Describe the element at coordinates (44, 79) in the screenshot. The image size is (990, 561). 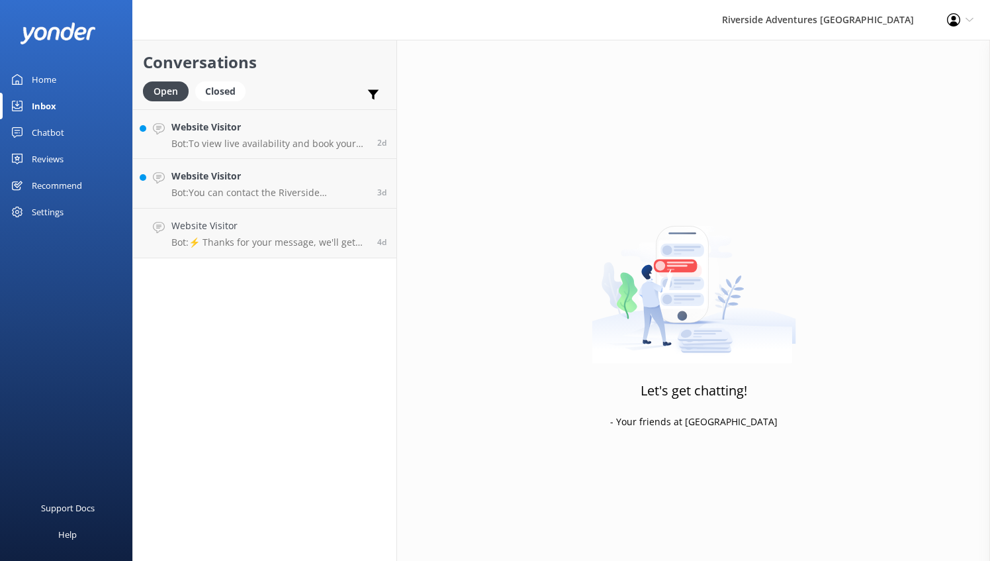
I see `div: Home` at that location.